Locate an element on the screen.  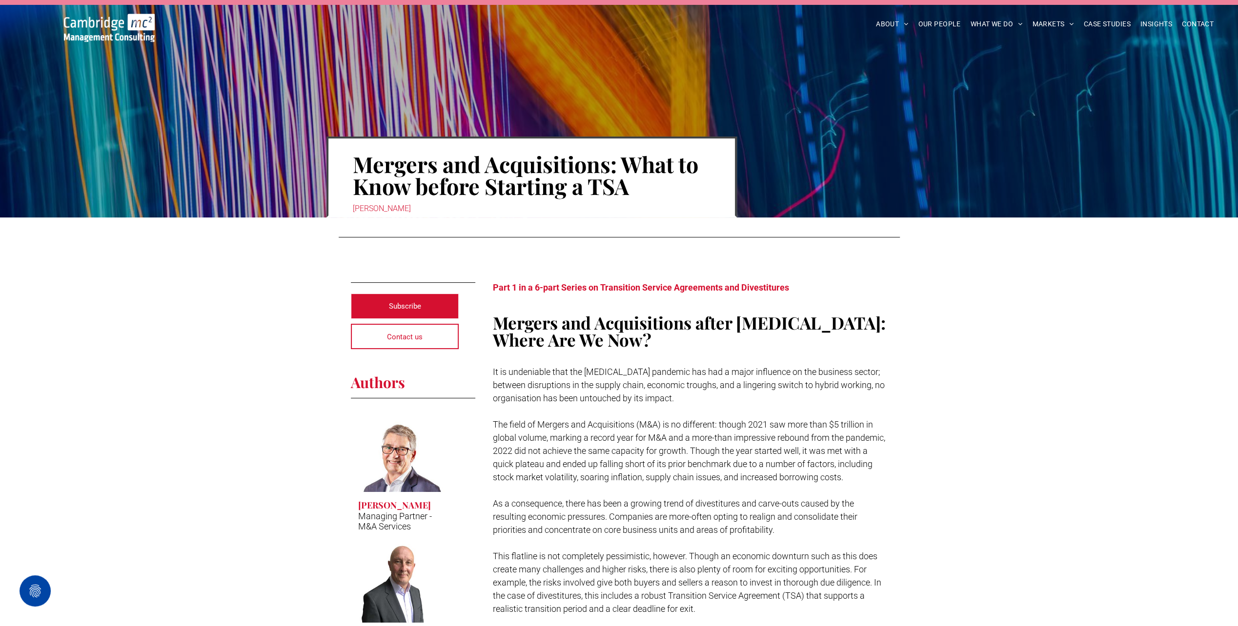
a: OUR PEOPLE is located at coordinates (939, 24).